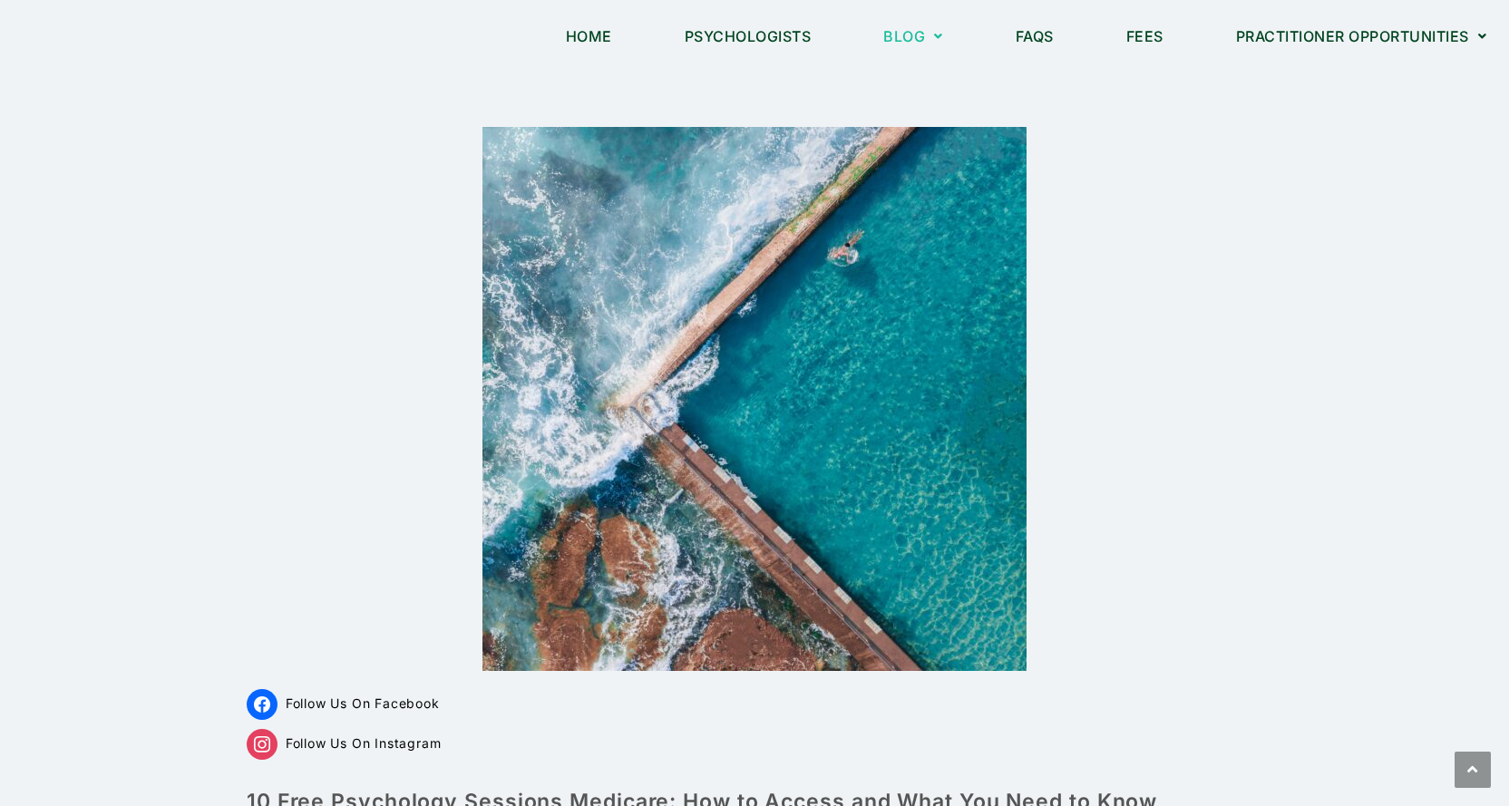 Image resolution: width=1509 pixels, height=806 pixels. I want to click on a: FAQs, so click(1035, 36).